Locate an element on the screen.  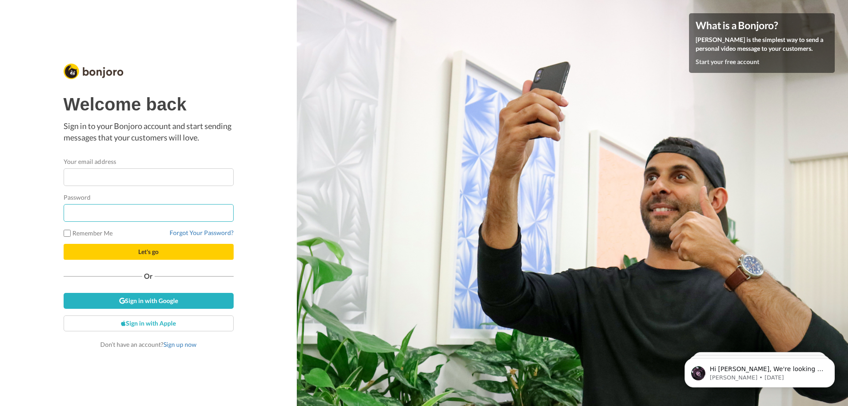
p: Sign in to your Bonjoro account and start sending messages that your customers will love. is located at coordinates (148, 132).